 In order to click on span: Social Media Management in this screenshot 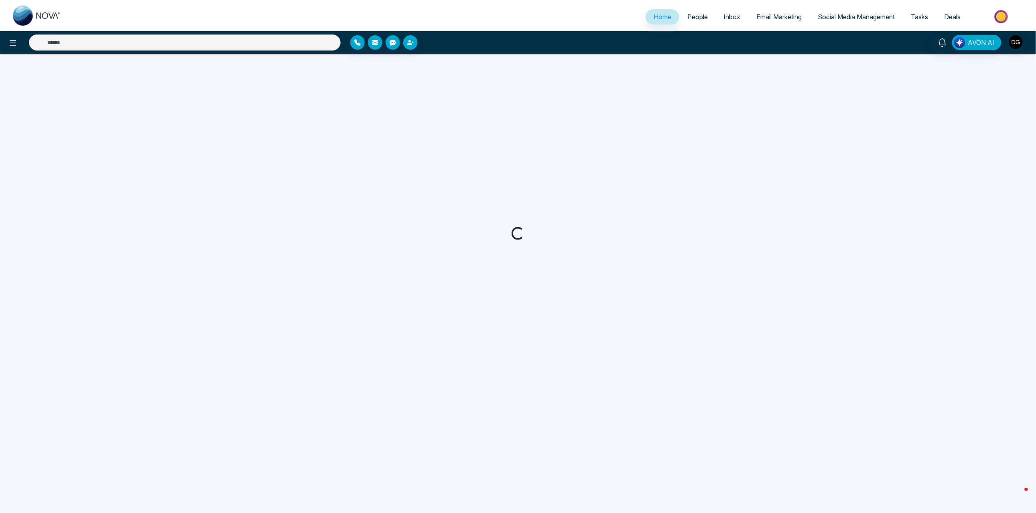, I will do `click(857, 17)`.